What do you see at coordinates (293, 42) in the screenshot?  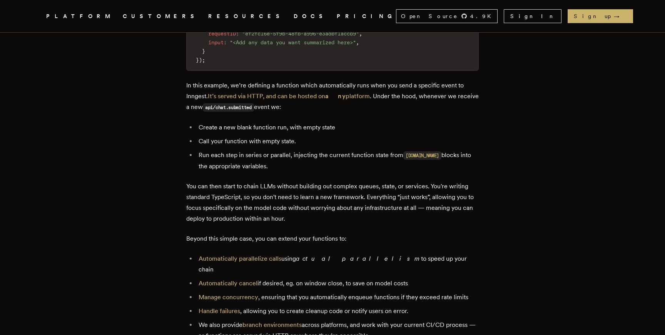 I see `span: "<Add any data you want summarized here>"` at bounding box center [293, 42].